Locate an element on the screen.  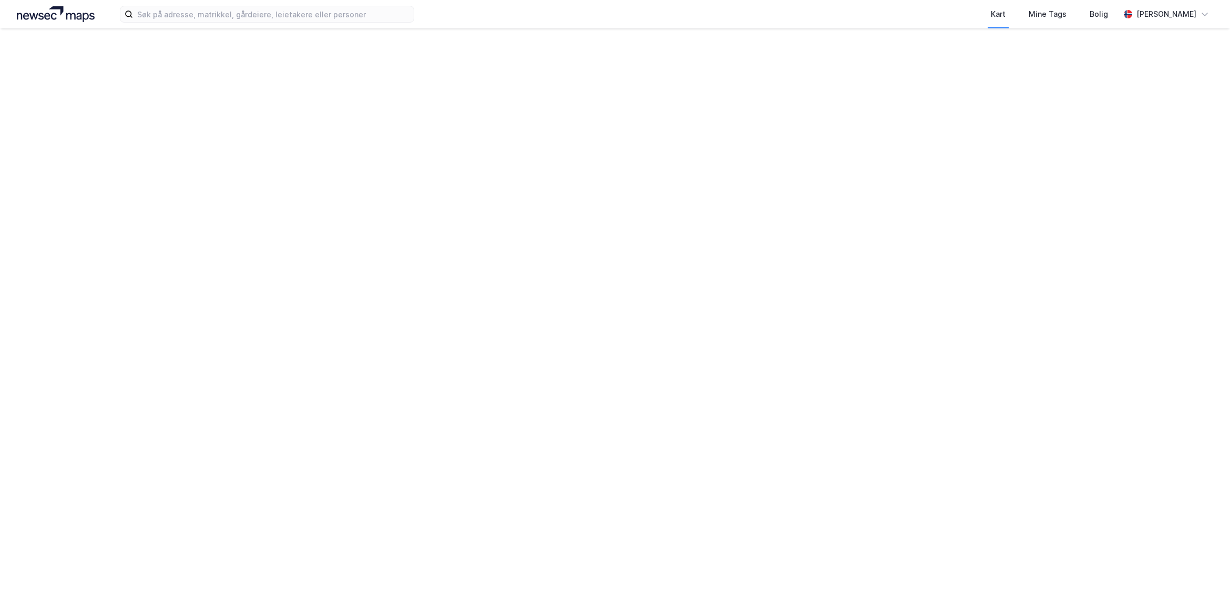
div: Bolig is located at coordinates (1099, 14).